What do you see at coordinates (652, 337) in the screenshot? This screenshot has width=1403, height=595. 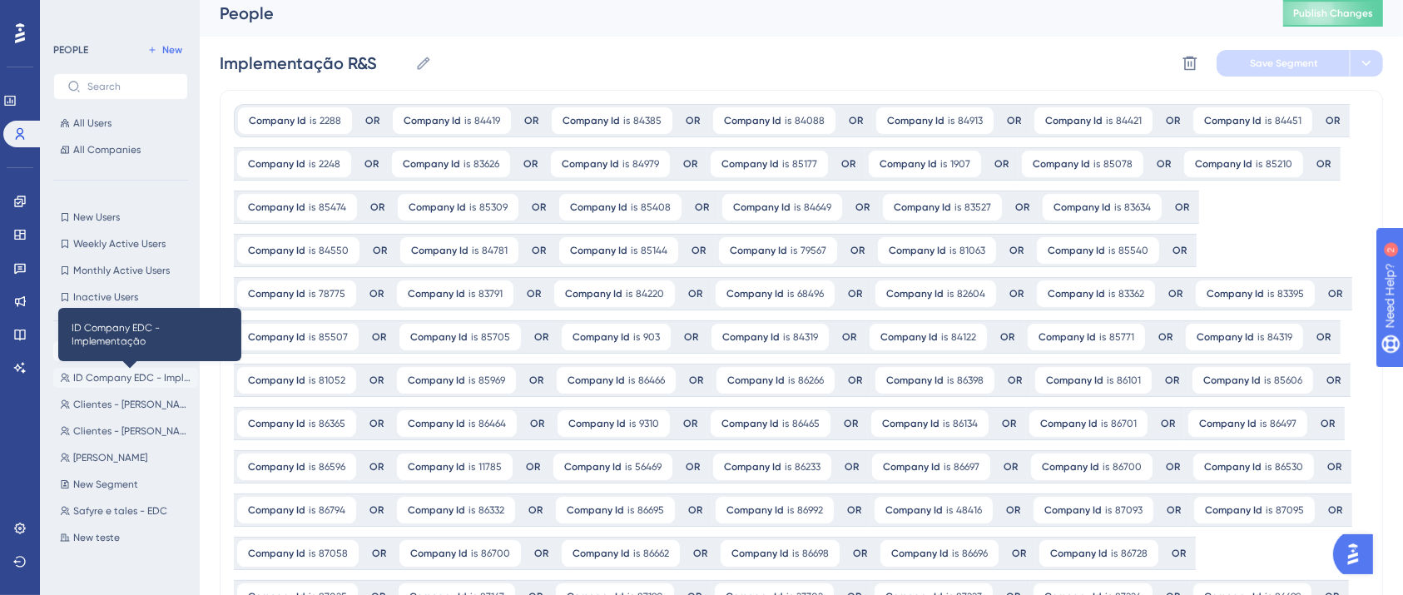 I see `span: 903` at bounding box center [652, 337].